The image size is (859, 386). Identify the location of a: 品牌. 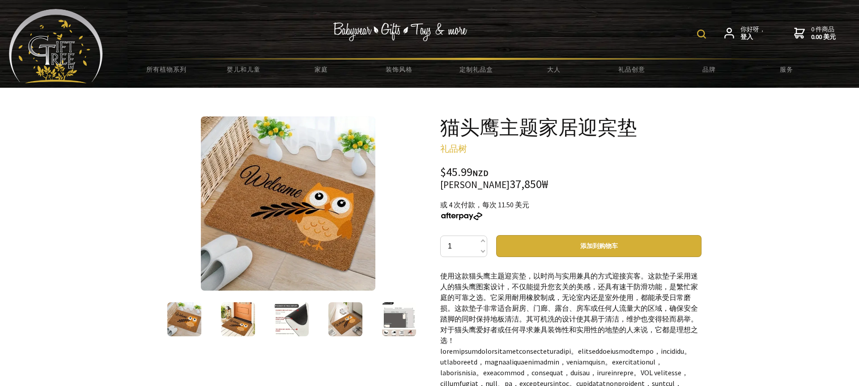
(709, 69).